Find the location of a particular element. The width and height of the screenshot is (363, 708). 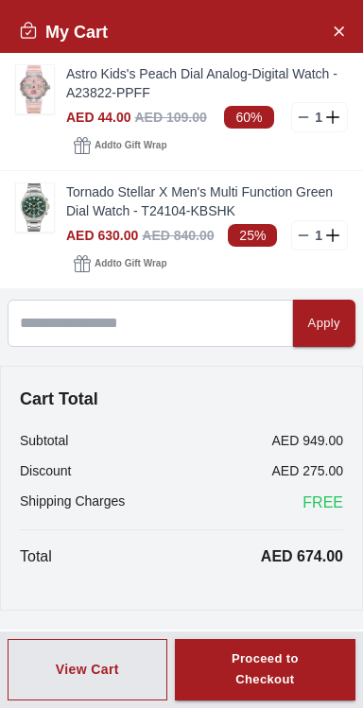

p: Subtotal is located at coordinates (43, 440).